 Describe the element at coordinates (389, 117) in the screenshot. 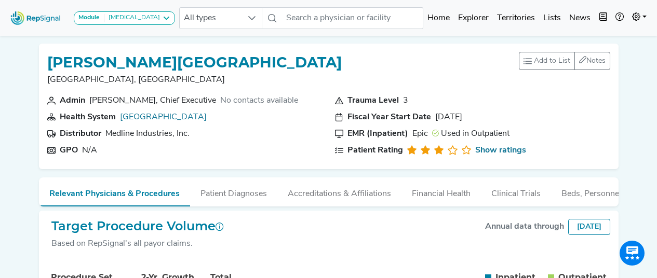

I see `div: Fiscal Year Start Date` at that location.